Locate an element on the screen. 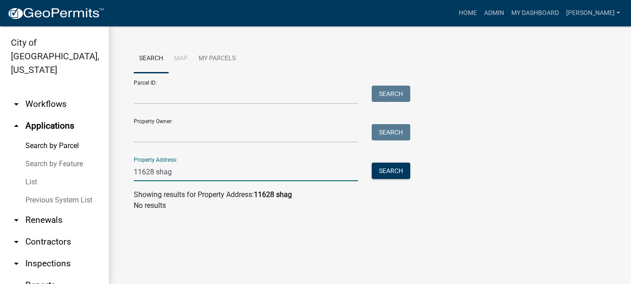  strong: 11628 shag is located at coordinates (273, 194).